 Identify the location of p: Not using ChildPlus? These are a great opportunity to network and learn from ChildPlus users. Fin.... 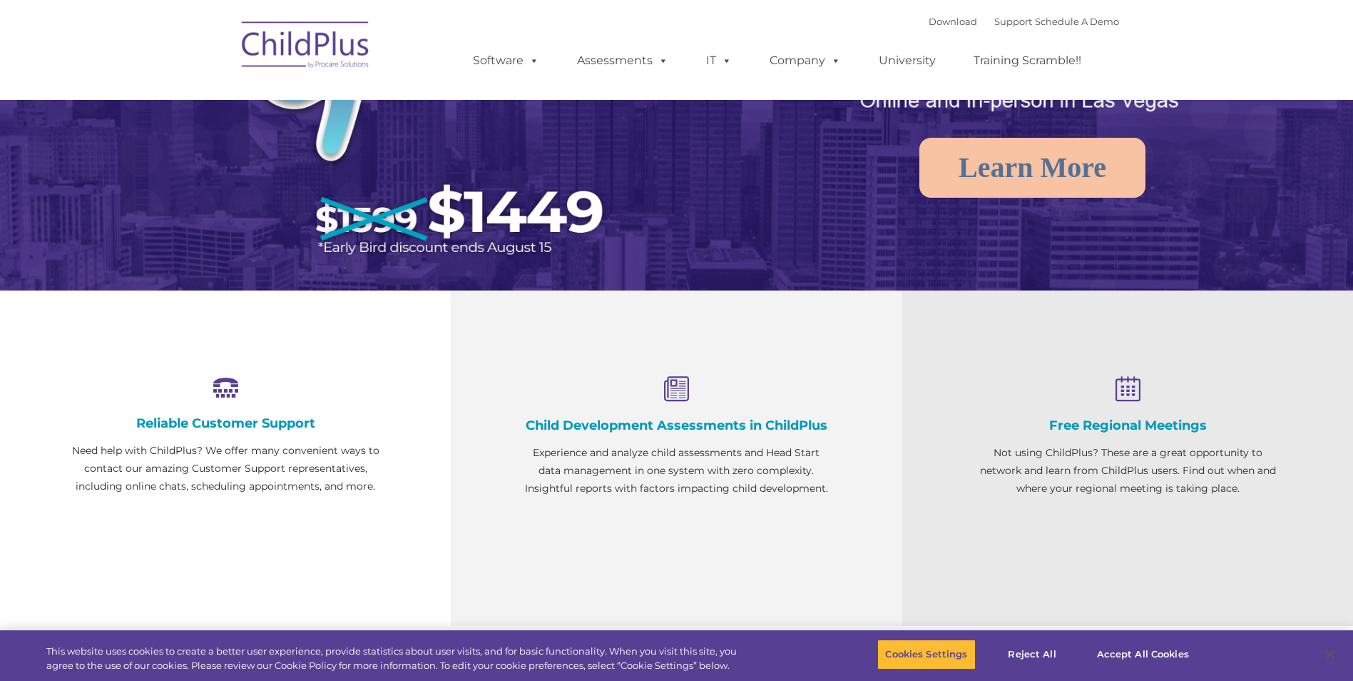
(1128, 470).